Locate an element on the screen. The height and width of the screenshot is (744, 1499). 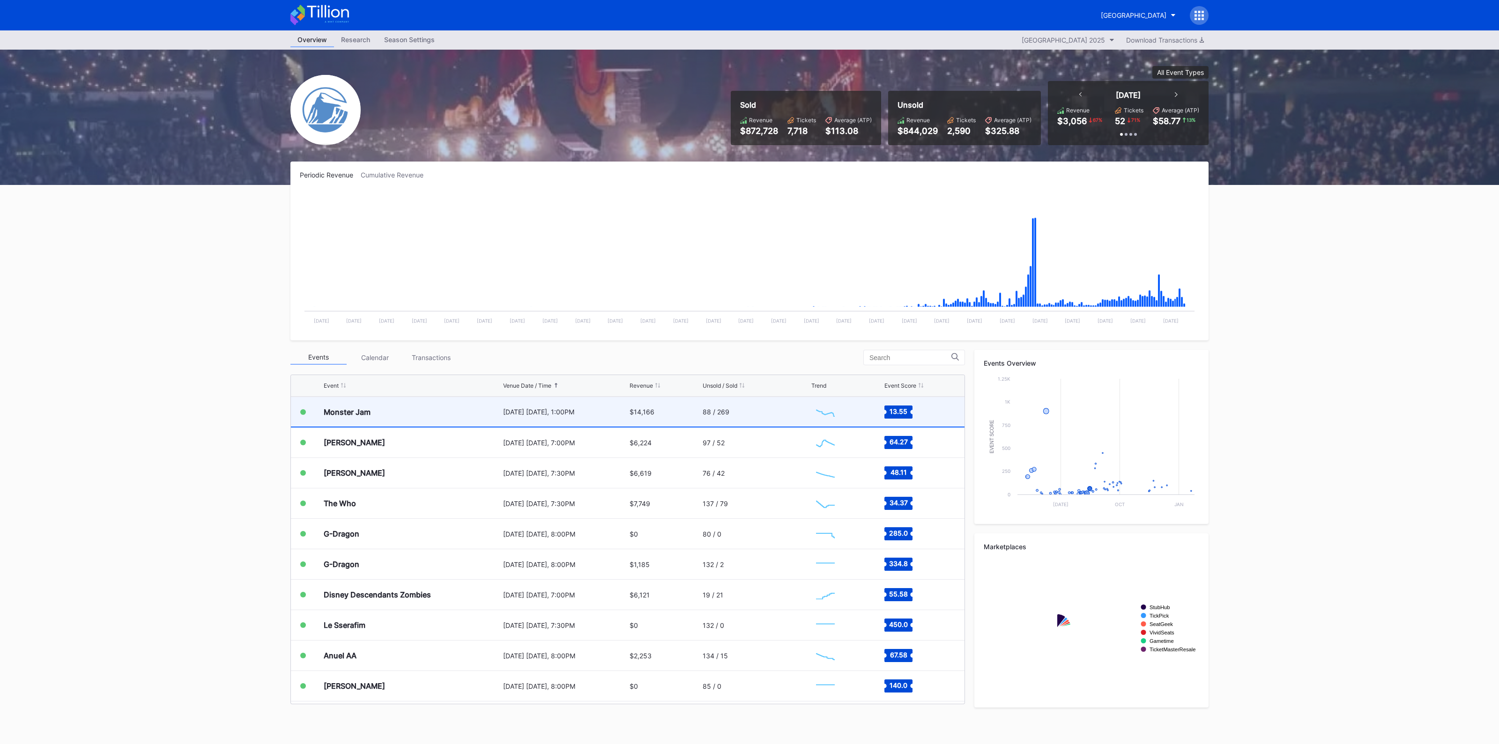
div: Events is located at coordinates (319, 357).